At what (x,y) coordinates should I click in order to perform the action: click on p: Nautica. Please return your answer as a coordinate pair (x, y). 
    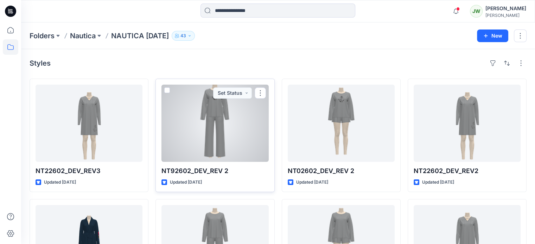
    Looking at the image, I should click on (83, 36).